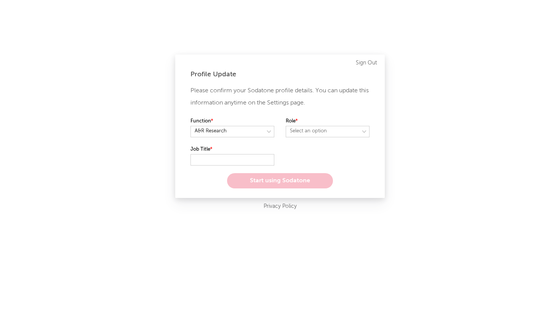  Describe the element at coordinates (280, 206) in the screenshot. I see `a: Privacy Policy` at that location.